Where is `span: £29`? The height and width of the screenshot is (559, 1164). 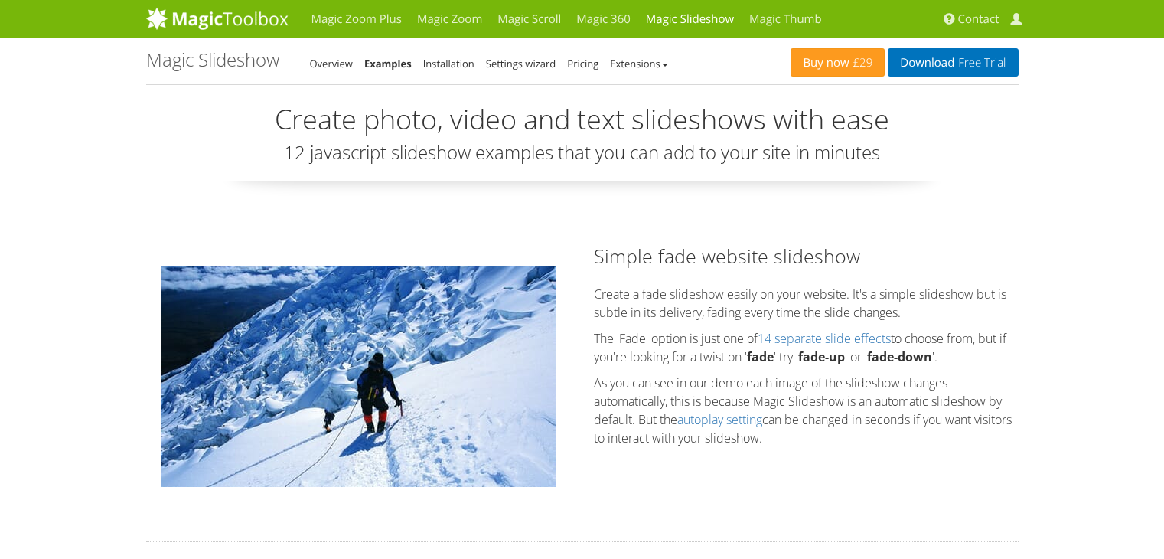
span: £29 is located at coordinates (861, 63).